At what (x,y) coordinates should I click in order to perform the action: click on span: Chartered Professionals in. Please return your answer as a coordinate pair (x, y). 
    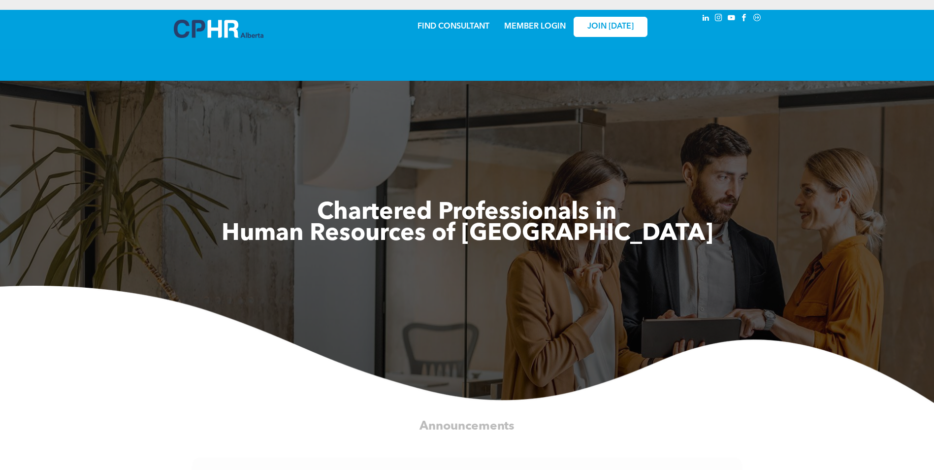
    Looking at the image, I should click on (467, 213).